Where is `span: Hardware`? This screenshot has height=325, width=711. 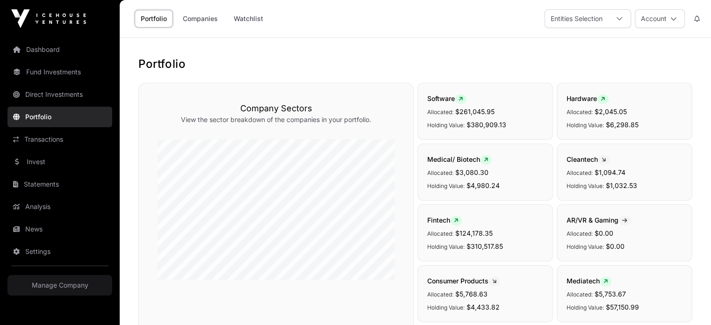 span: Hardware is located at coordinates (587, 98).